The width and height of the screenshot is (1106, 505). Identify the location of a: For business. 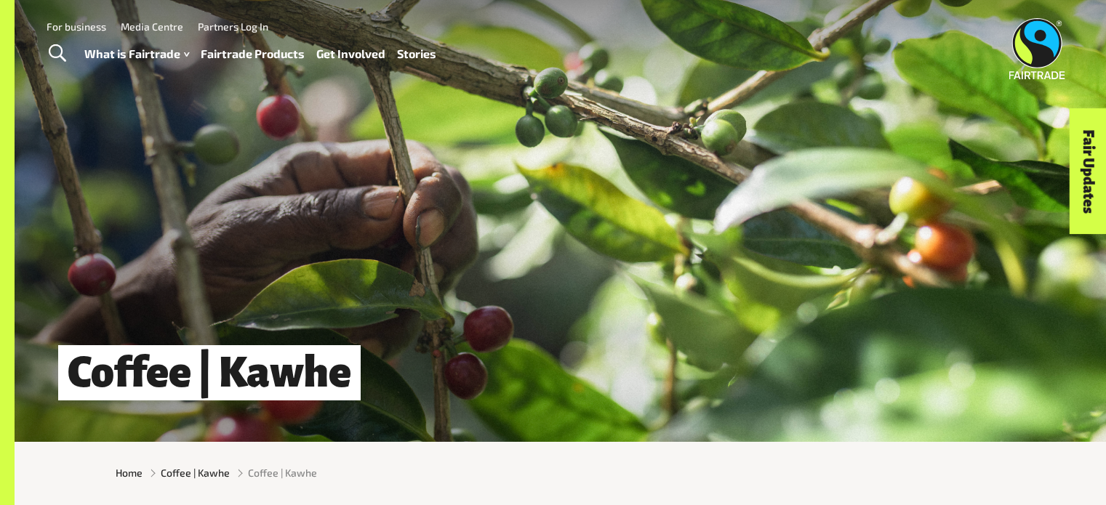
(76, 26).